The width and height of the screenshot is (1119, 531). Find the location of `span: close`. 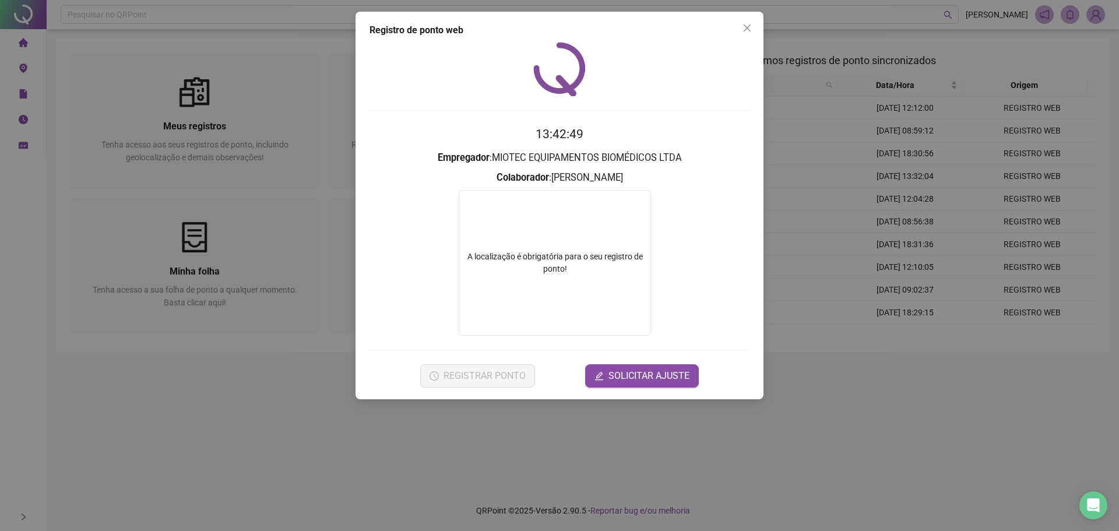

span: close is located at coordinates (747, 28).